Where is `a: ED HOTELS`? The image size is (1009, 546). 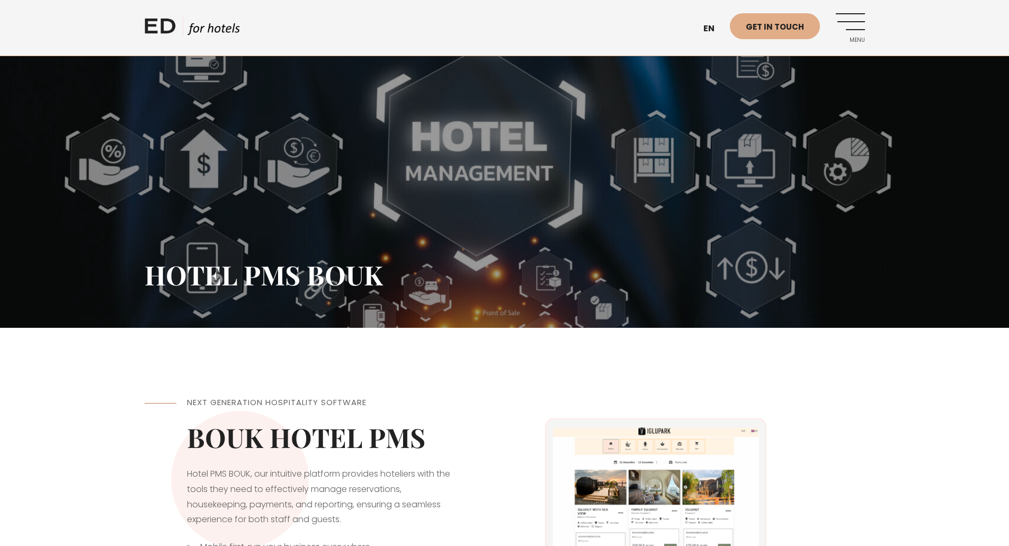
a: ED HOTELS is located at coordinates (192, 29).